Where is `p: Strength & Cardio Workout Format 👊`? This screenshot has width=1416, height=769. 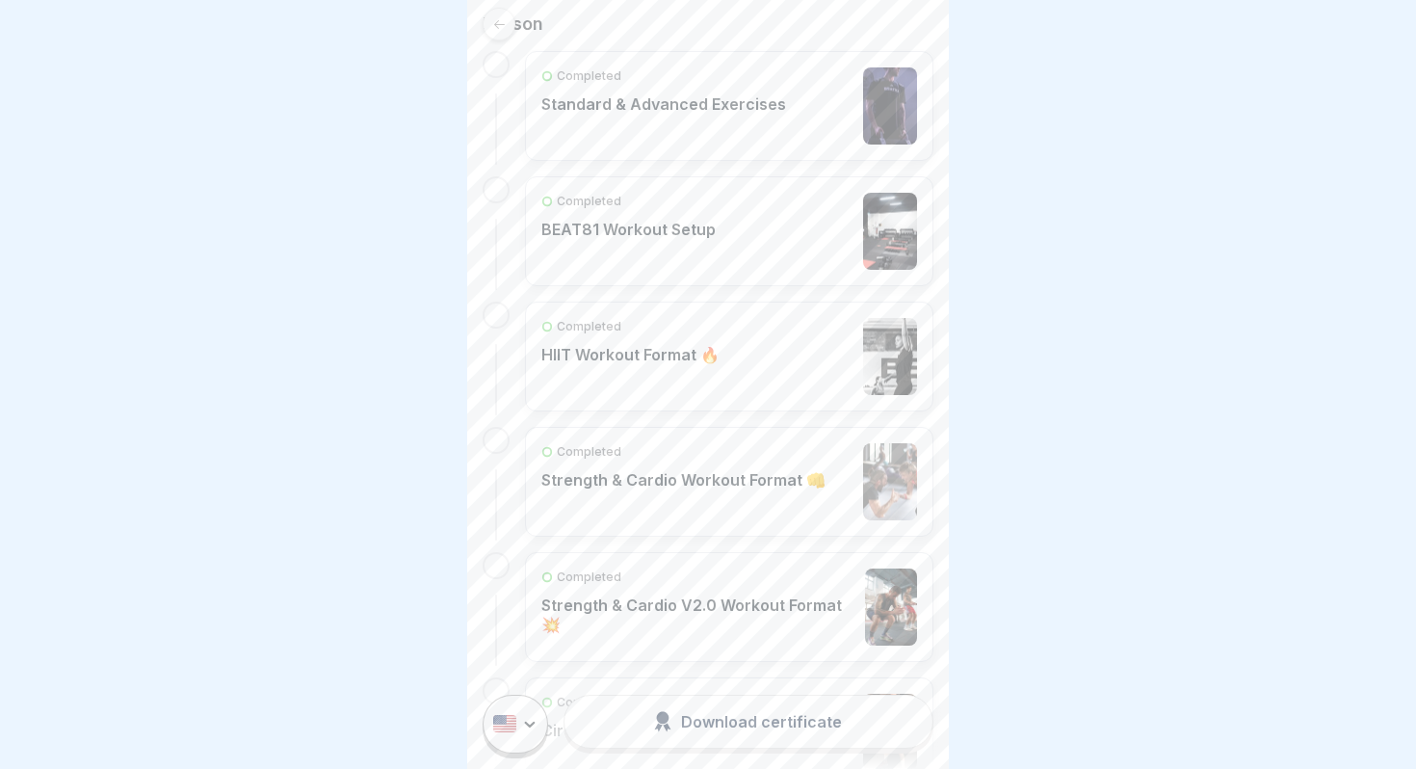
p: Strength & Cardio Workout Format 👊 is located at coordinates (683, 480).